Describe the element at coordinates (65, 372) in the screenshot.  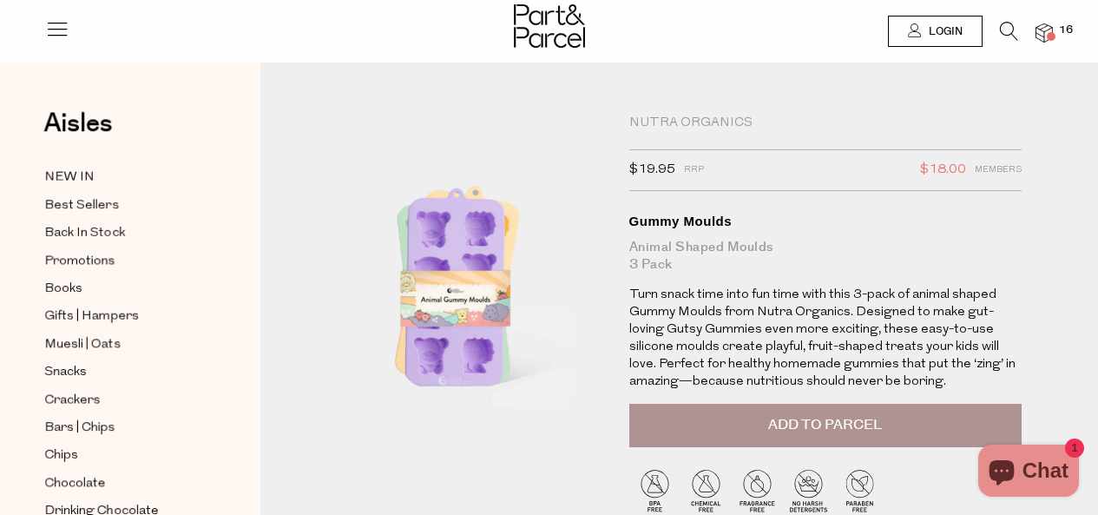
I see `span: Snacks` at that location.